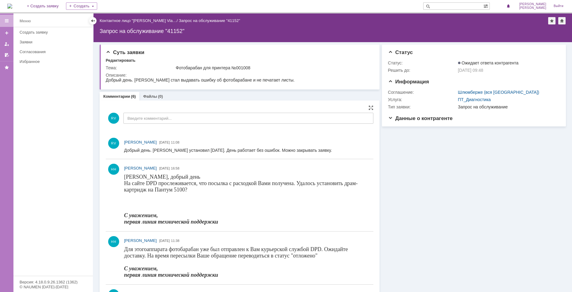 This screenshot has width=572, height=292. What do you see at coordinates (10, 6) in the screenshot?
I see `a: Перейти на домашнюю страницу` at bounding box center [10, 6].